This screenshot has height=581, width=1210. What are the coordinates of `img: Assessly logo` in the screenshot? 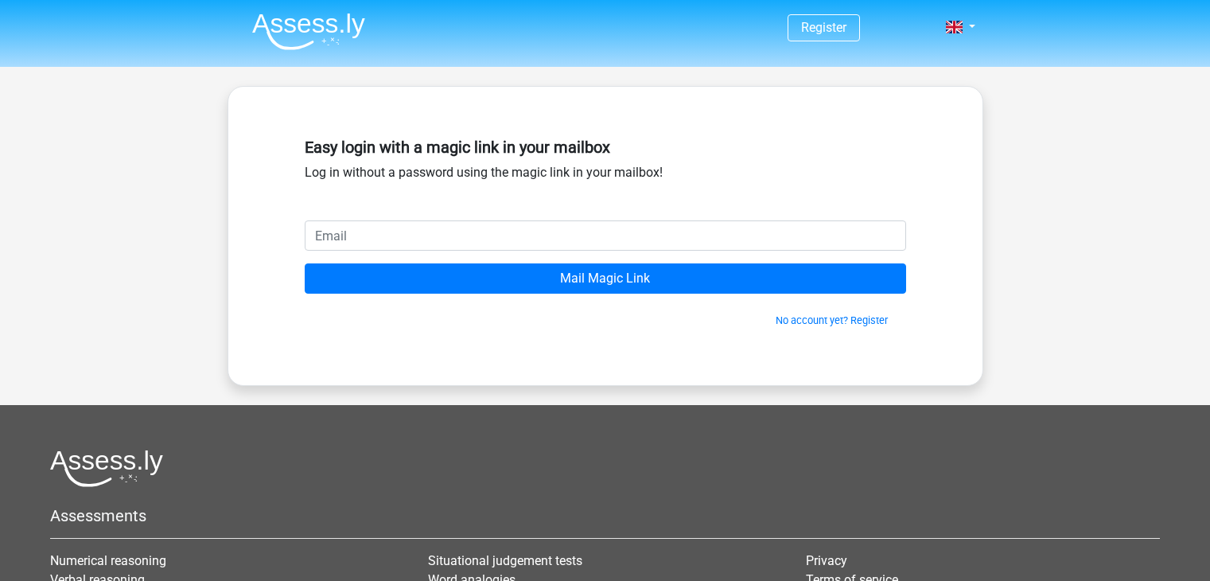 It's located at (107, 468).